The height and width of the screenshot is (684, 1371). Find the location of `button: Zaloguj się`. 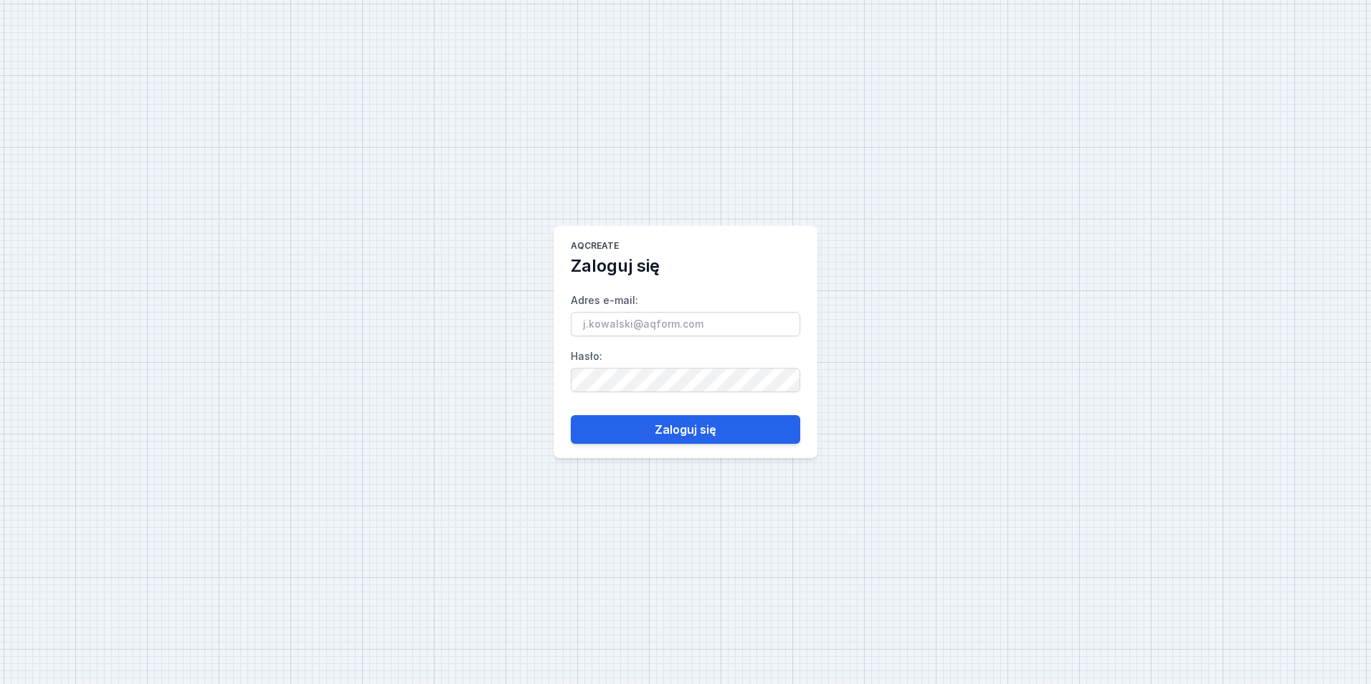

button: Zaloguj się is located at coordinates (685, 429).